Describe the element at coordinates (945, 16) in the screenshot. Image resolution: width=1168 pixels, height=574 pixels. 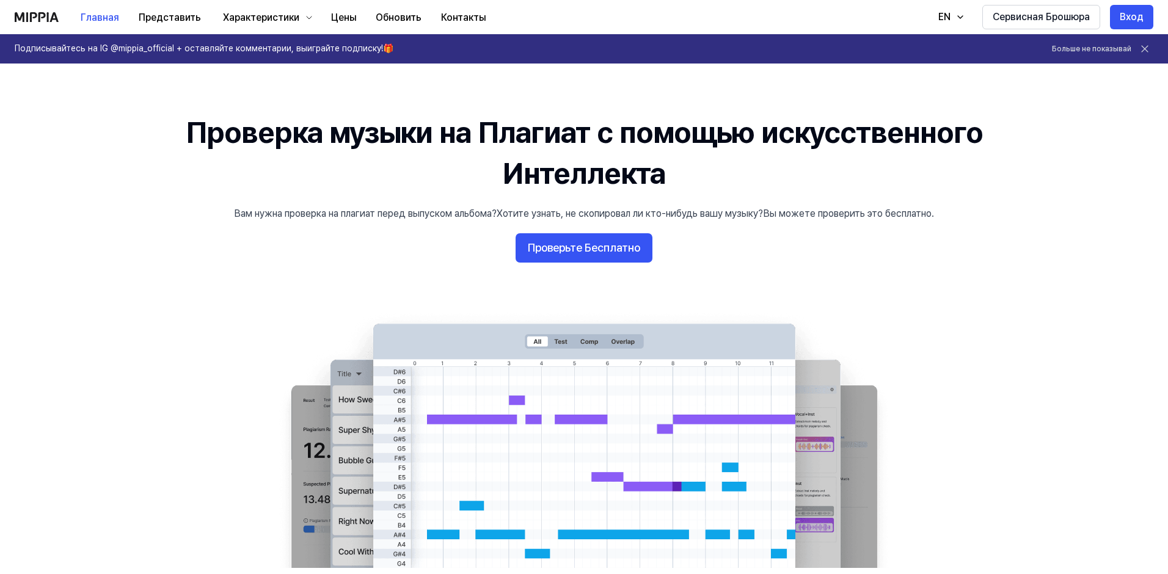
I see `ya-tr-span: EN` at that location.